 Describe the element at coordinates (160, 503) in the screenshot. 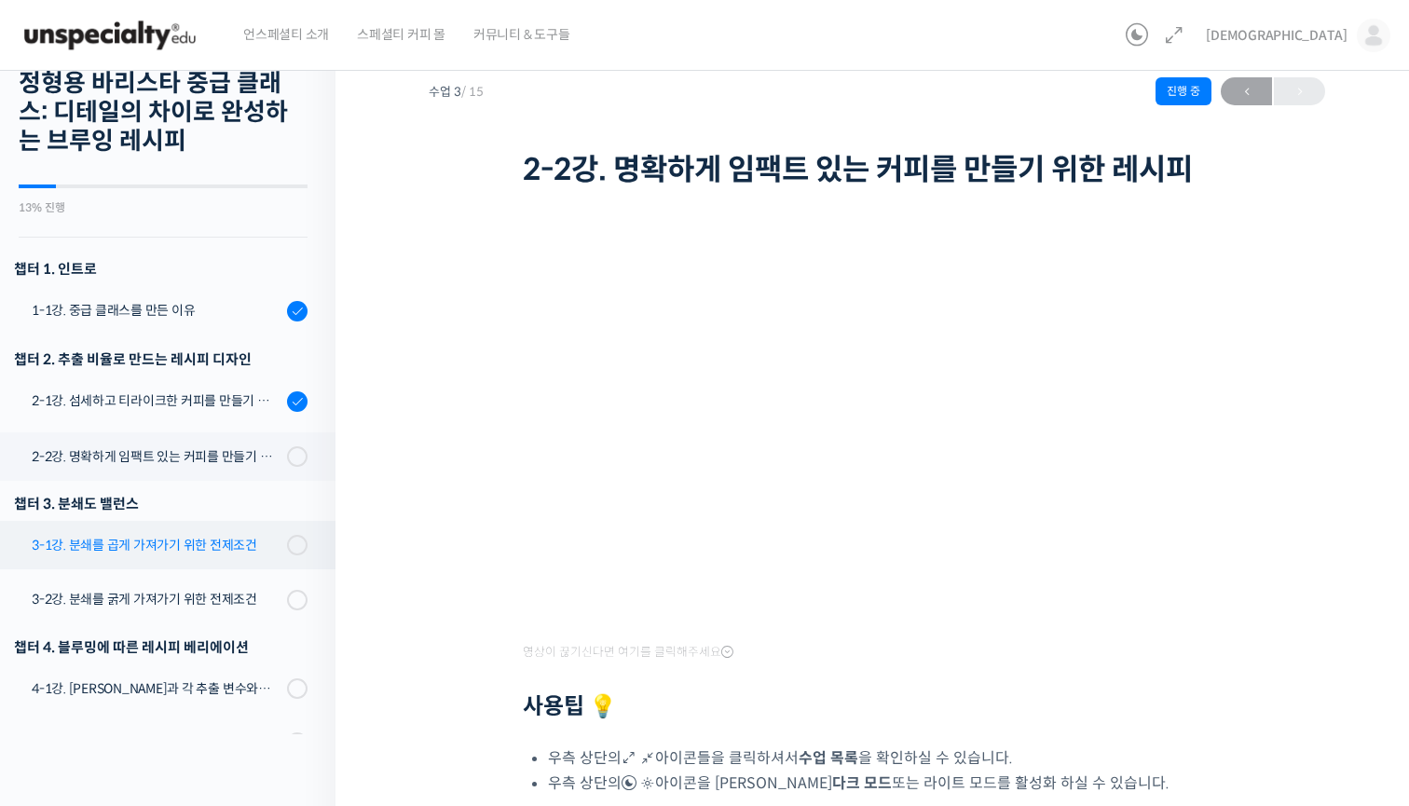

I see `div: 챕터 3. 분쇄도 밸런스` at that location.